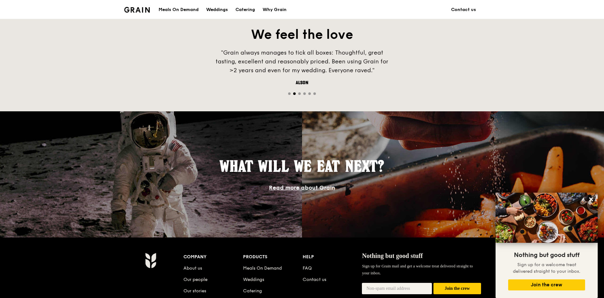 This screenshot has height=298, width=604. Describe the element at coordinates (262, 268) in the screenshot. I see `a: Meals On Demand` at that location.